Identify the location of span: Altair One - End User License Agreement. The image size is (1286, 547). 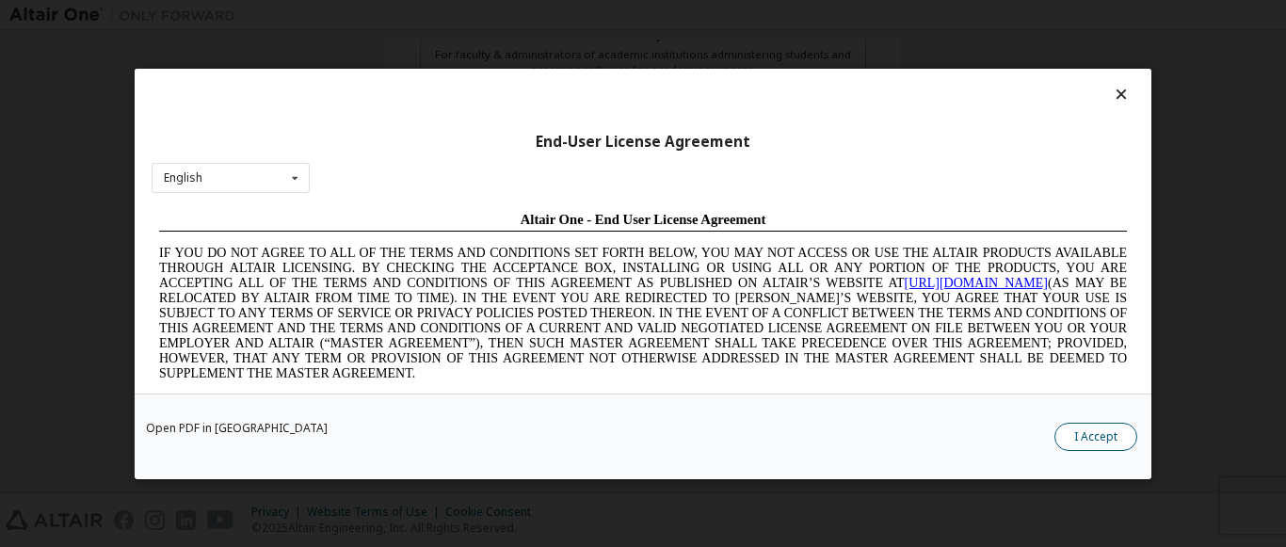
(491, 15).